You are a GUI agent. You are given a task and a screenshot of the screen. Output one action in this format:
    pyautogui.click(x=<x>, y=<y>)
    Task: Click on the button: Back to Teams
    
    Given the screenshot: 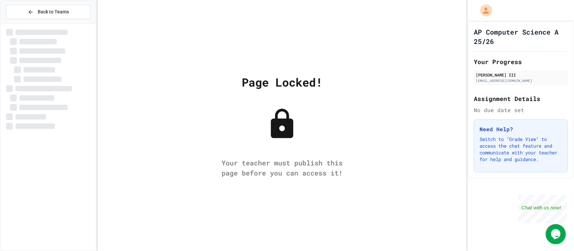 What is the action you would take?
    pyautogui.click(x=48, y=12)
    